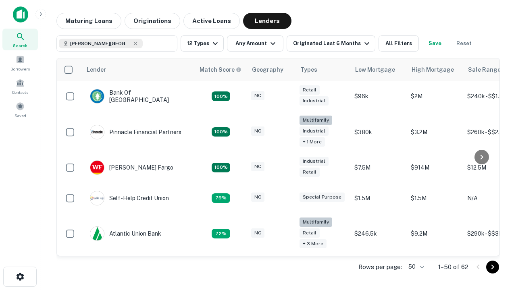 The height and width of the screenshot is (290, 516). Describe the element at coordinates (379, 168) in the screenshot. I see `td: $7.5M` at that location.